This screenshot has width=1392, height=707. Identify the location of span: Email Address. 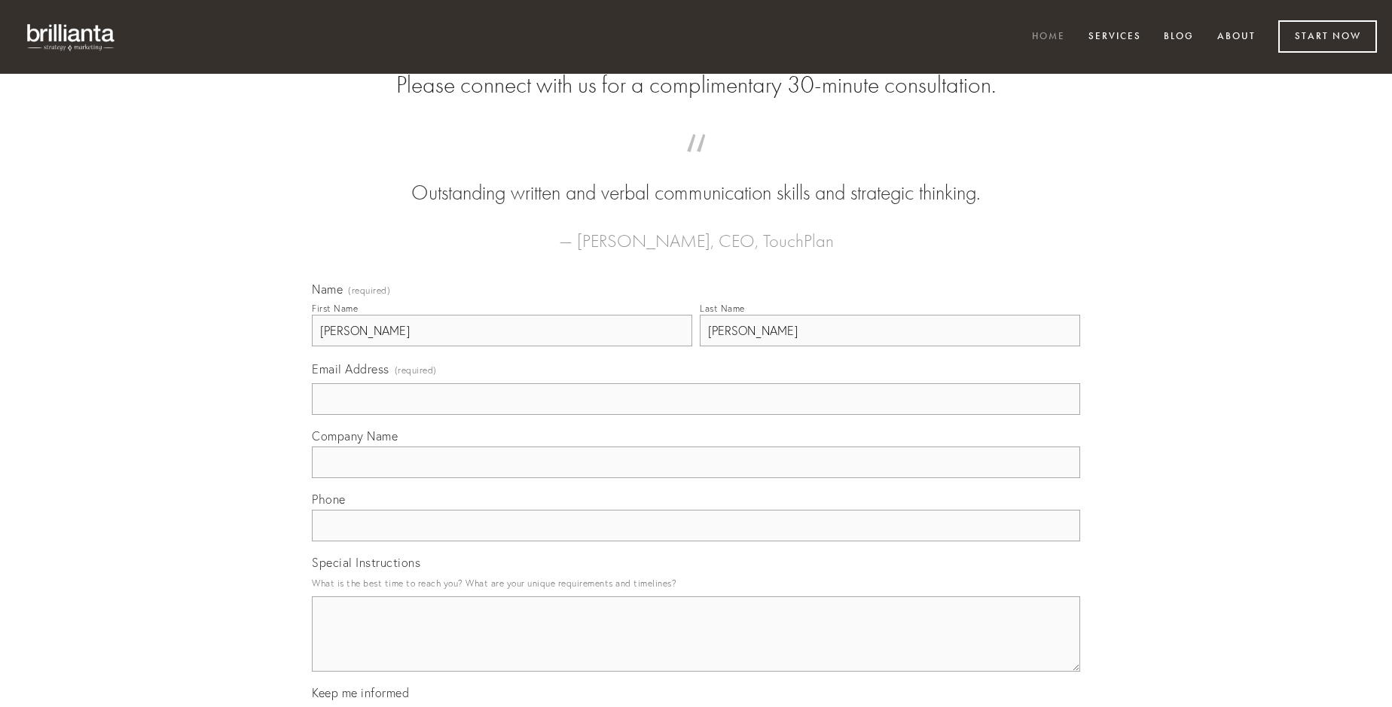
(350, 369).